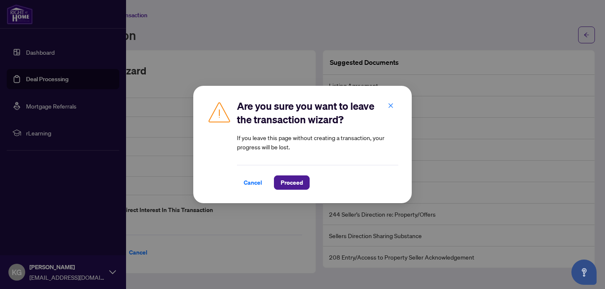 The height and width of the screenshot is (289, 605). What do you see at coordinates (253, 182) in the screenshot?
I see `span: Cancel` at bounding box center [253, 182].